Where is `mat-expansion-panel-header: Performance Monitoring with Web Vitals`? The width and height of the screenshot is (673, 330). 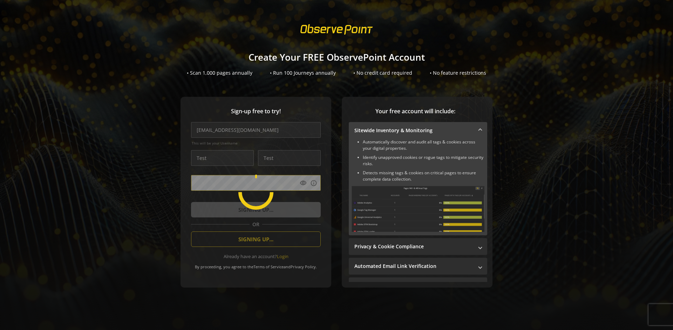
mat-expansion-panel-header: Performance Monitoring with Web Vitals is located at coordinates (418, 286).